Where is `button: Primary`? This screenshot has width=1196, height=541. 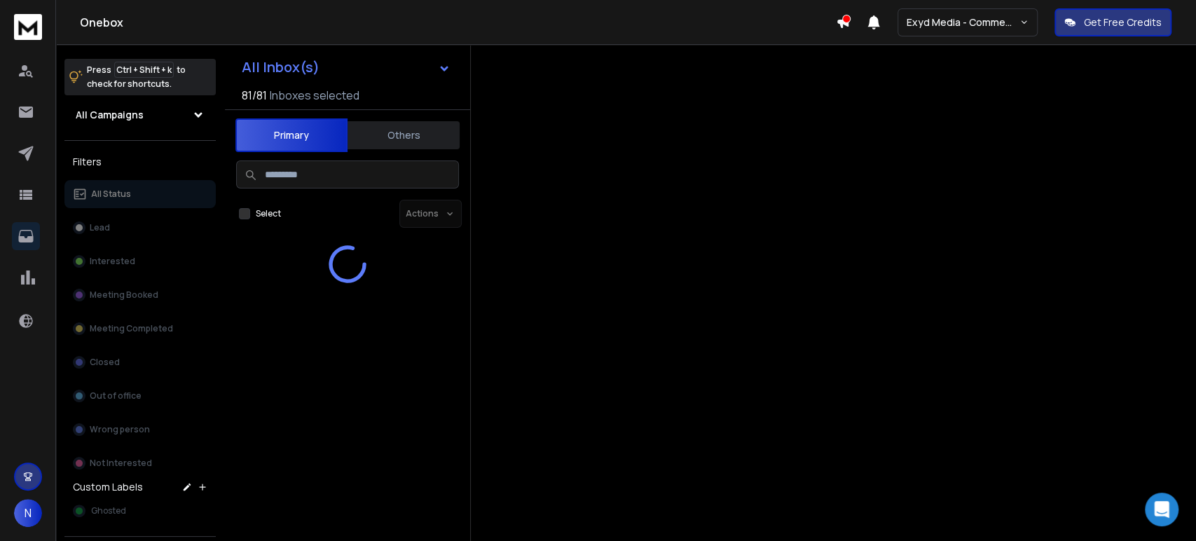
button: Primary is located at coordinates (292, 135).